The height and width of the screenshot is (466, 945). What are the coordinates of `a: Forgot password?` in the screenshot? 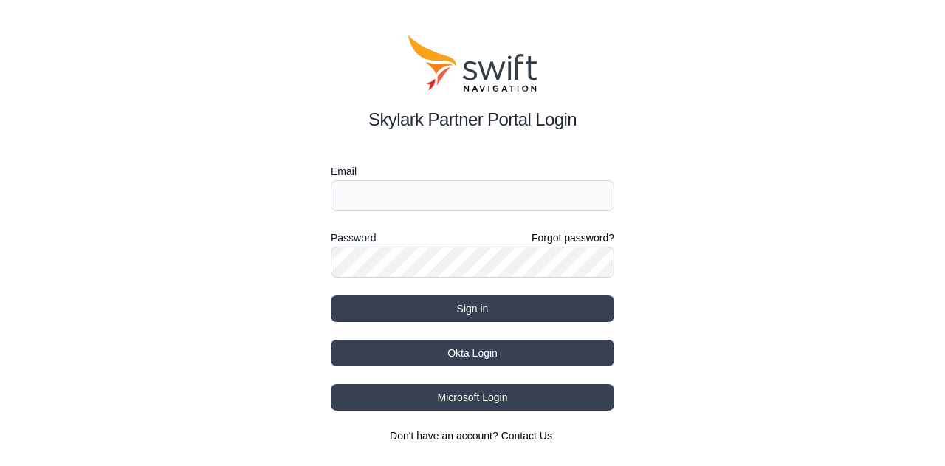 It's located at (573, 238).